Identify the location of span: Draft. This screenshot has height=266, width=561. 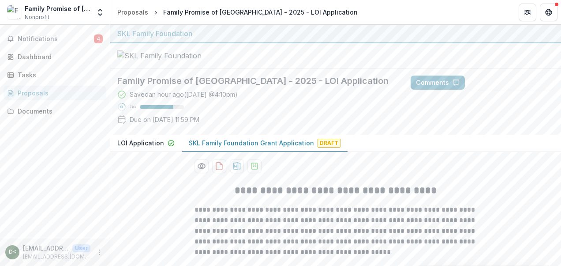
(329, 143).